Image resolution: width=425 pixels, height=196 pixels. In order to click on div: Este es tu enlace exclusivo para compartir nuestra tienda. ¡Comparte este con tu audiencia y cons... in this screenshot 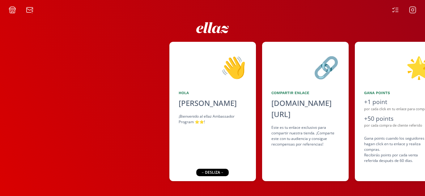, I will do `click(305, 136)`.